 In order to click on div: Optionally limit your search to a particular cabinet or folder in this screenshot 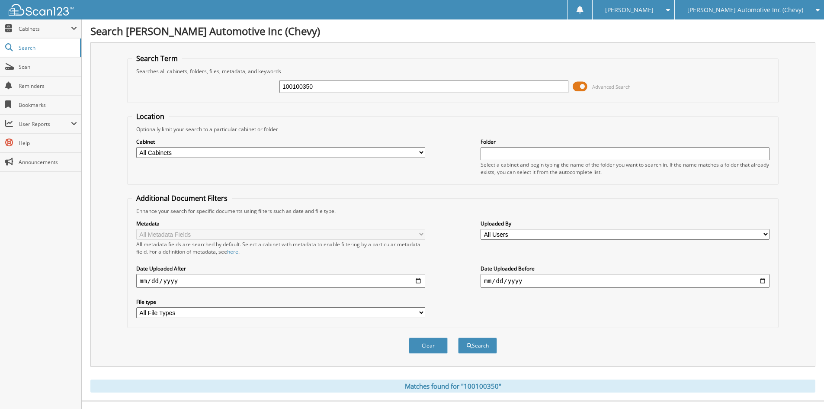, I will do `click(453, 129)`.